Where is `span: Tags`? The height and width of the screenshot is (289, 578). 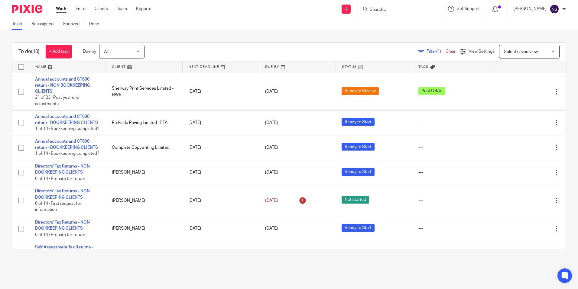
span: Tags is located at coordinates (424, 67).